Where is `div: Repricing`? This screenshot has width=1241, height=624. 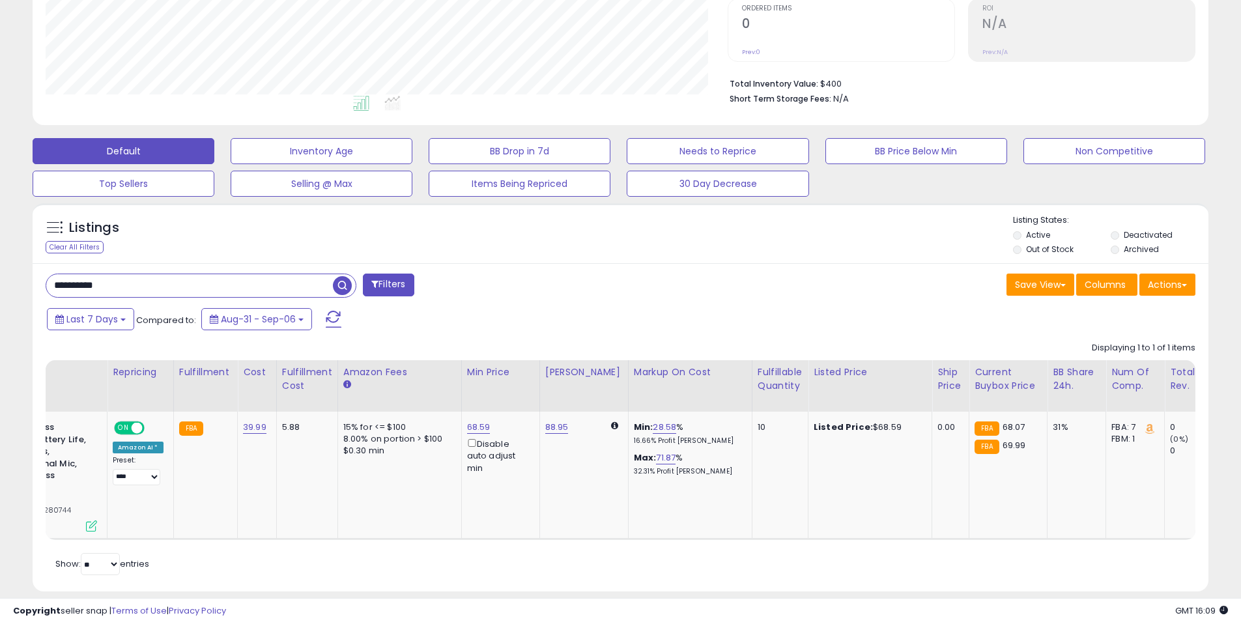
div: Repricing is located at coordinates (140, 372).